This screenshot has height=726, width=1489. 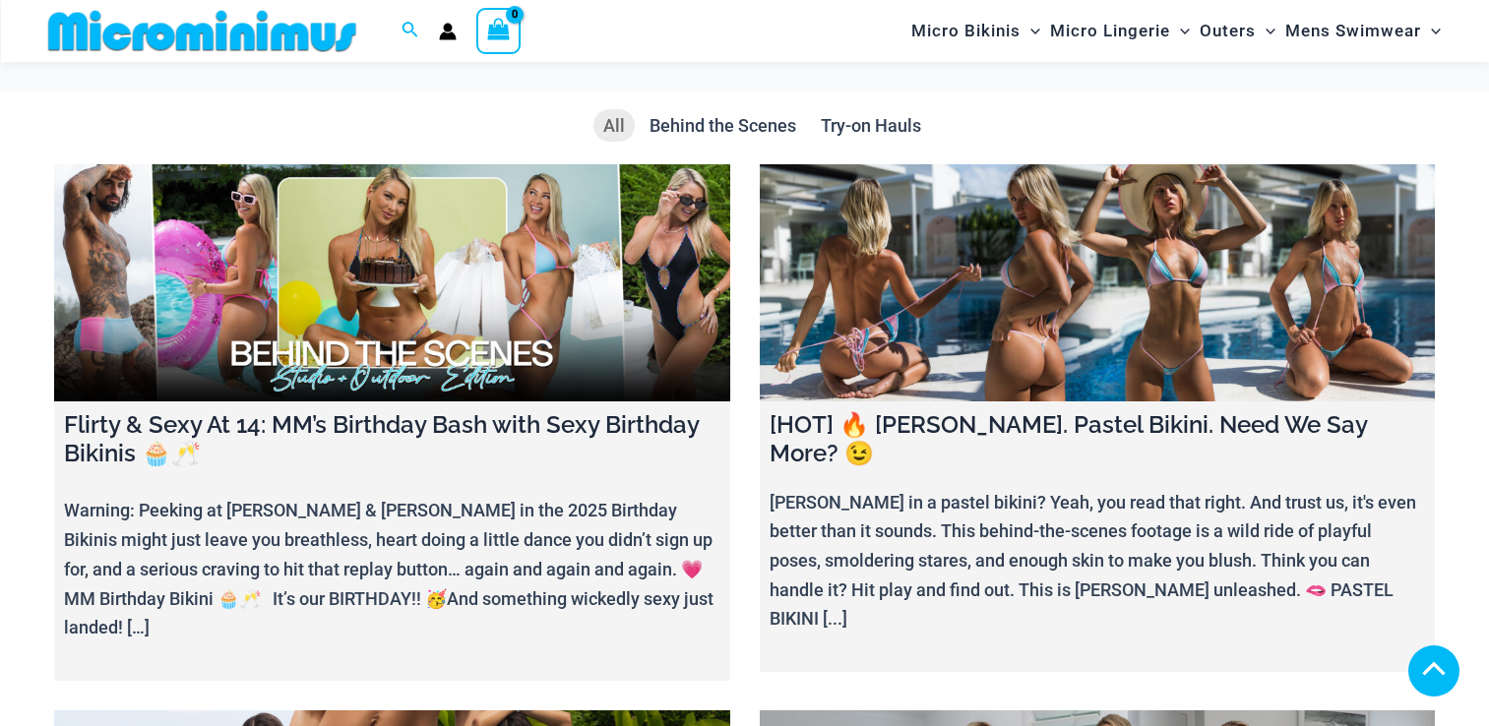 What do you see at coordinates (1237, 31) in the screenshot?
I see `a: OutersMenu ToggleMenu Toggle` at bounding box center [1237, 31].